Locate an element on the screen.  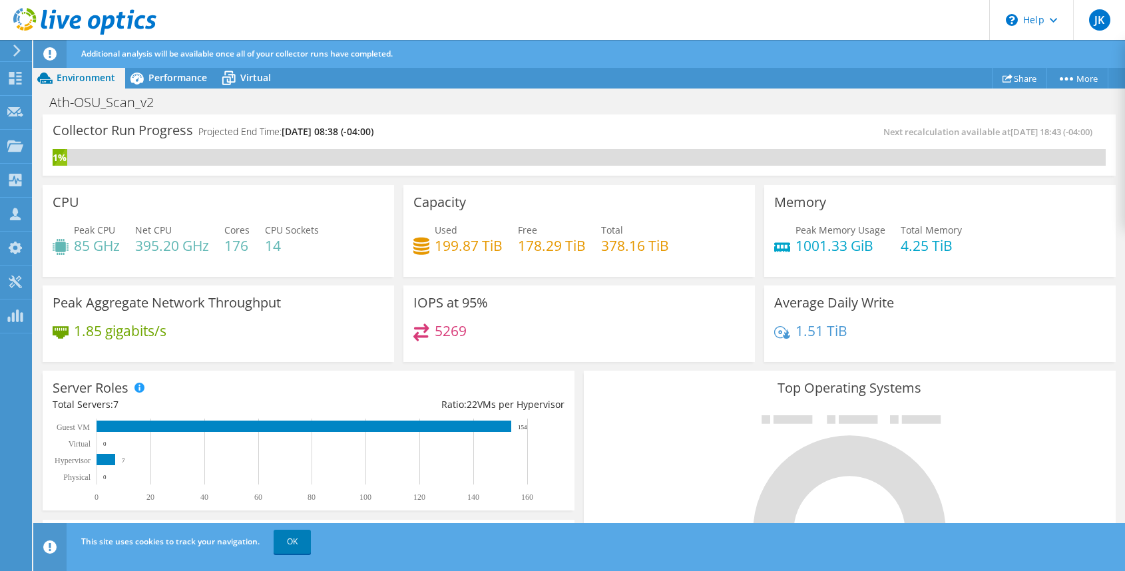
h4: 14 is located at coordinates (291, 246).